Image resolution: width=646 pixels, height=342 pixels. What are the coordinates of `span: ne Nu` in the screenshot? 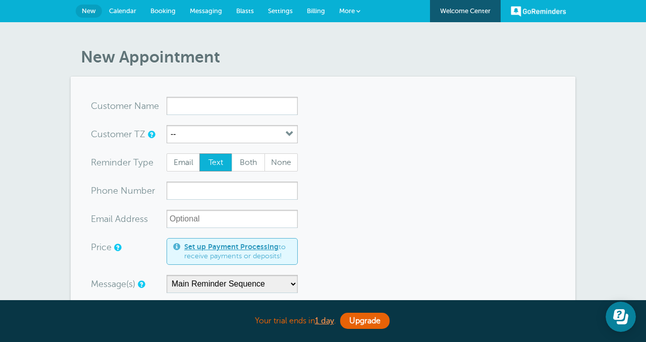 It's located at (120, 191).